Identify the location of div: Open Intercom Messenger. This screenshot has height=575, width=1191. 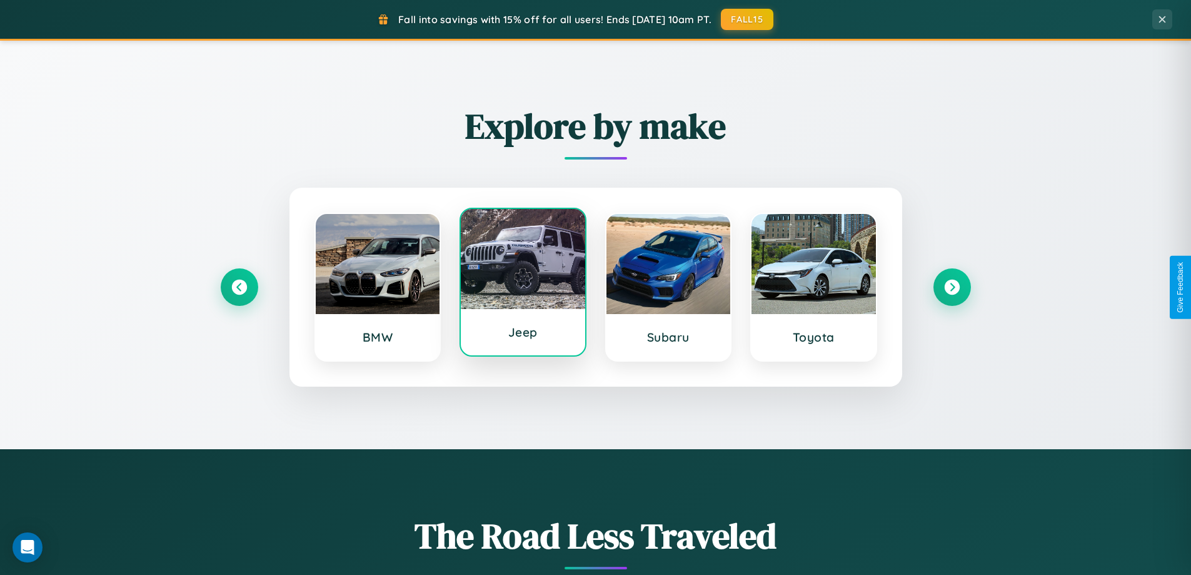
(28, 547).